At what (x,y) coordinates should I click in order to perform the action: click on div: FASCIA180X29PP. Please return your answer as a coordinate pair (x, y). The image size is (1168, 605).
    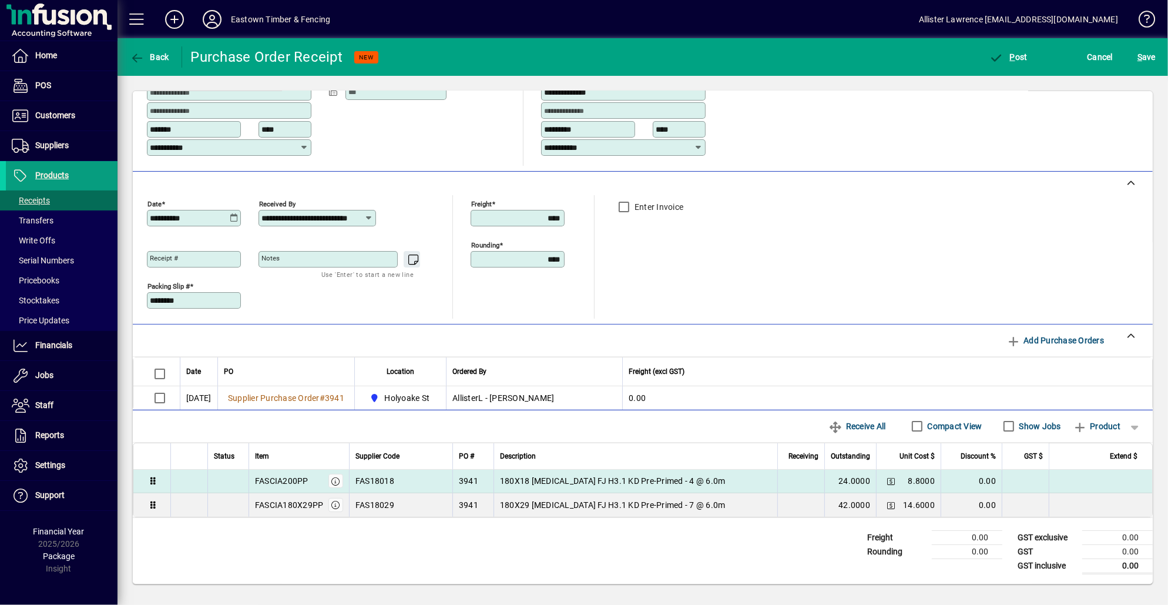
    Looking at the image, I should click on (289, 505).